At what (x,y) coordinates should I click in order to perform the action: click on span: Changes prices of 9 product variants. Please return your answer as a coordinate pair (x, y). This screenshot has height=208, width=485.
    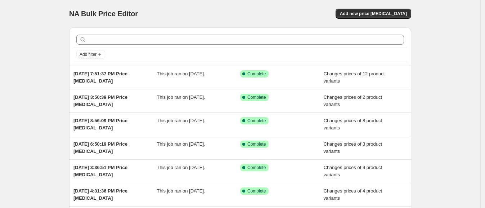
    Looking at the image, I should click on (353, 171).